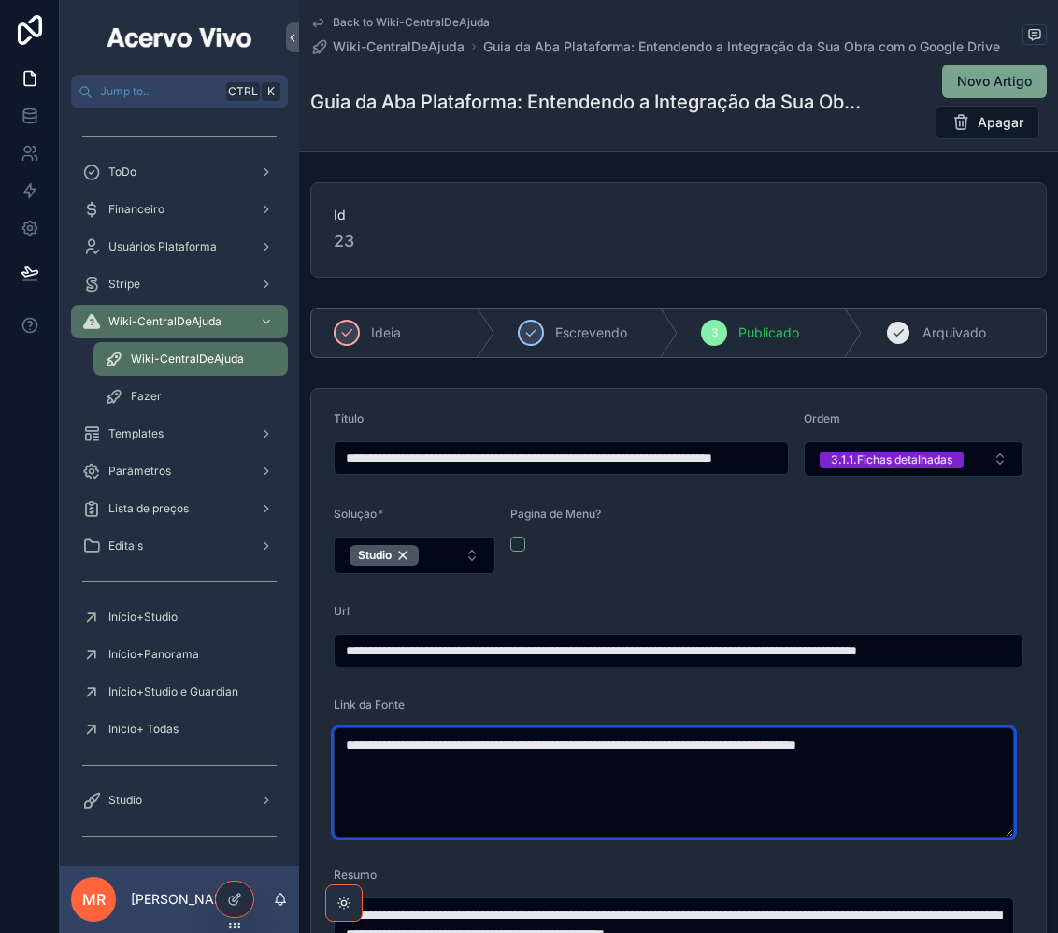 The width and height of the screenshot is (1058, 933). I want to click on span: Início+ Todas, so click(143, 729).